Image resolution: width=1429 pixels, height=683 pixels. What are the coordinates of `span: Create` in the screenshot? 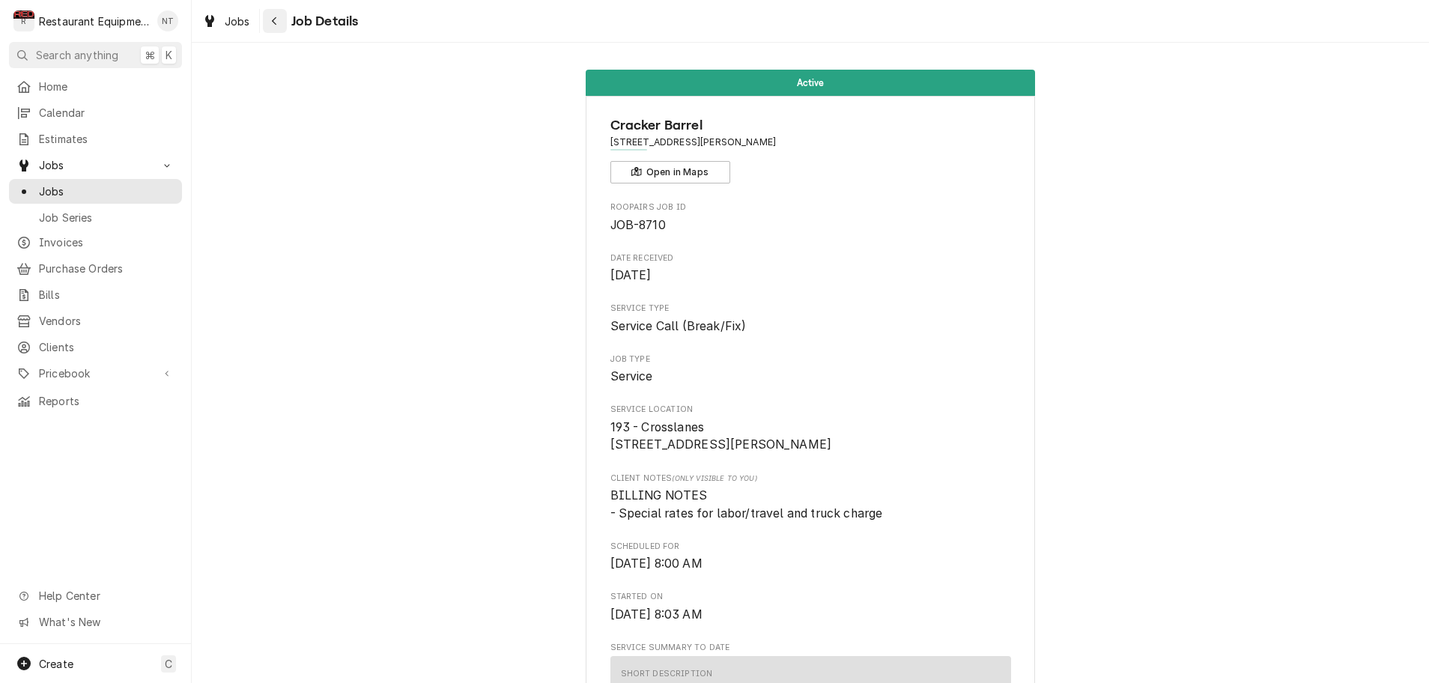 It's located at (56, 664).